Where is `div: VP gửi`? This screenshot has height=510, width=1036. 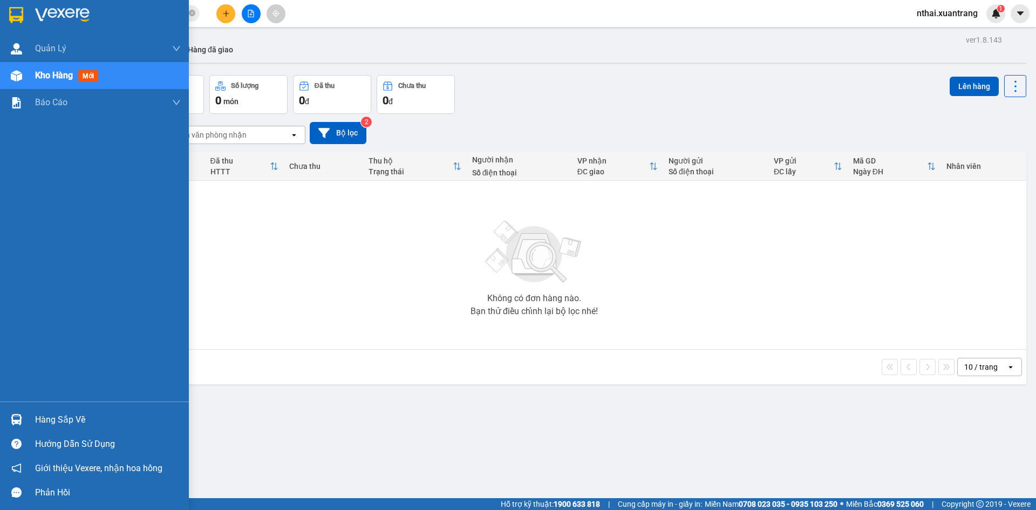 div: VP gửi is located at coordinates (803, 161).